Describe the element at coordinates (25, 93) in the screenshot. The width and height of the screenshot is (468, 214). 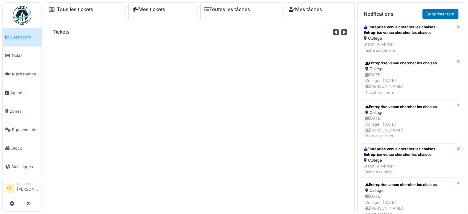
I see `span: Agenda` at that location.